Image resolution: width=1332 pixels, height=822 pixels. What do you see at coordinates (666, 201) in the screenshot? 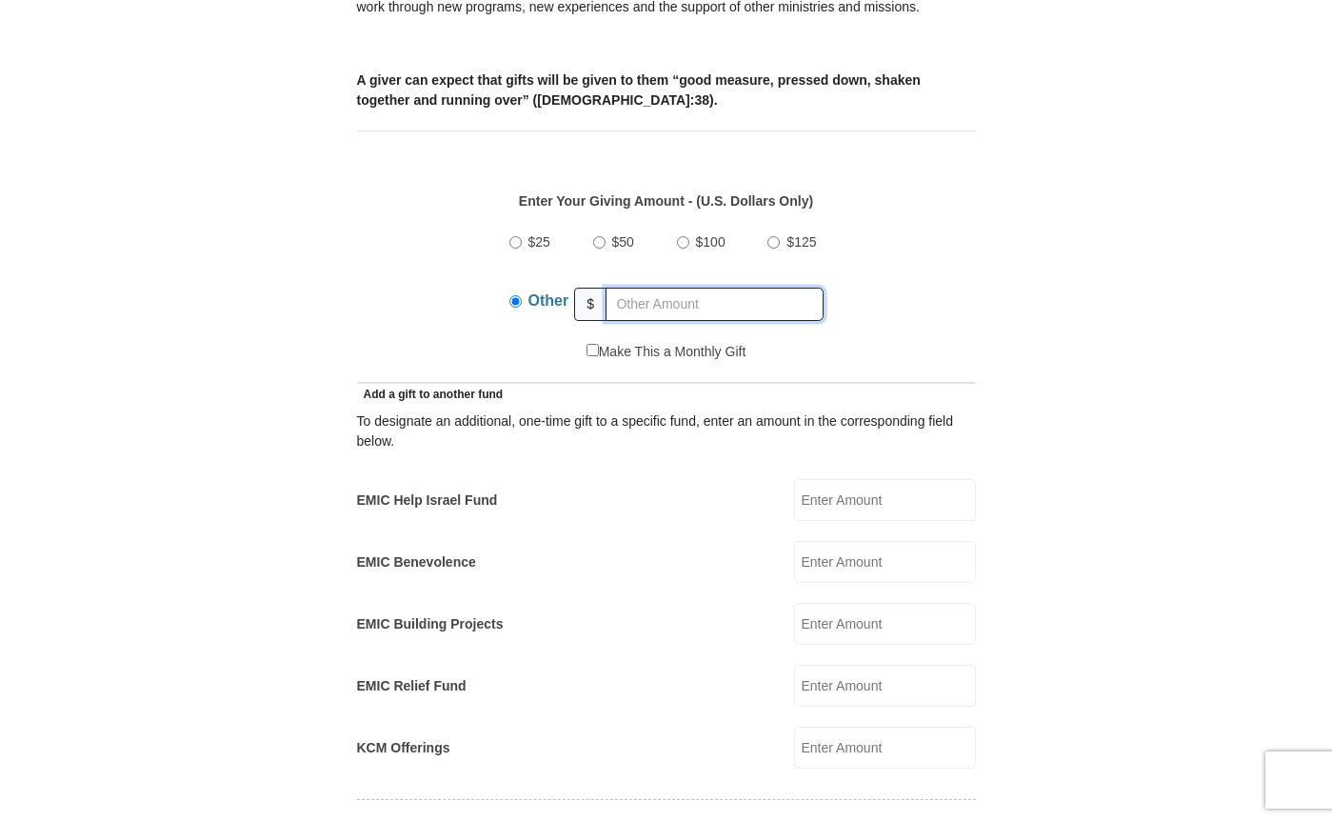
I see `strong: Enter Your Giving Amount - (U.S. Dollars Only)` at bounding box center [666, 201].